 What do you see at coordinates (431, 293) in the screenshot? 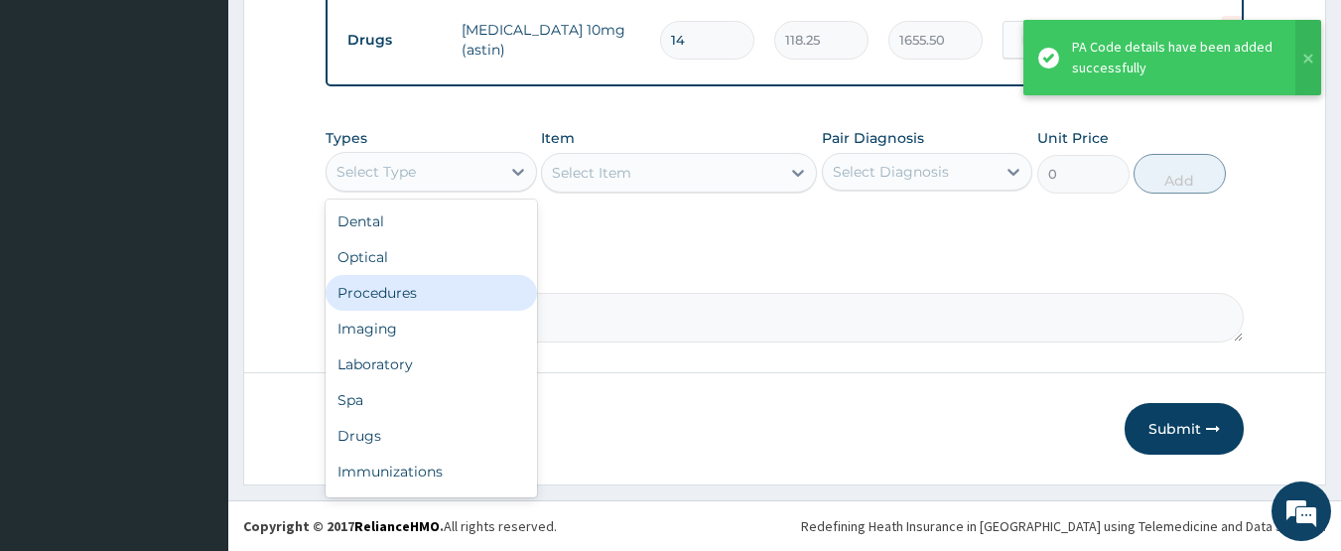
I see `div: Procedures` at bounding box center [431, 293].